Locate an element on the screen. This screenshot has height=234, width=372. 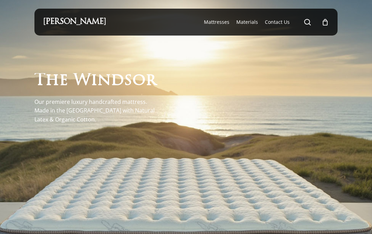
a: Contact Us is located at coordinates (278, 22).